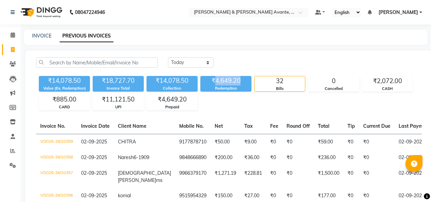 Image resolution: width=431 pixels, height=202 pixels. What do you see at coordinates (172, 107) in the screenshot?
I see `div: Prepaid` at bounding box center [172, 107].